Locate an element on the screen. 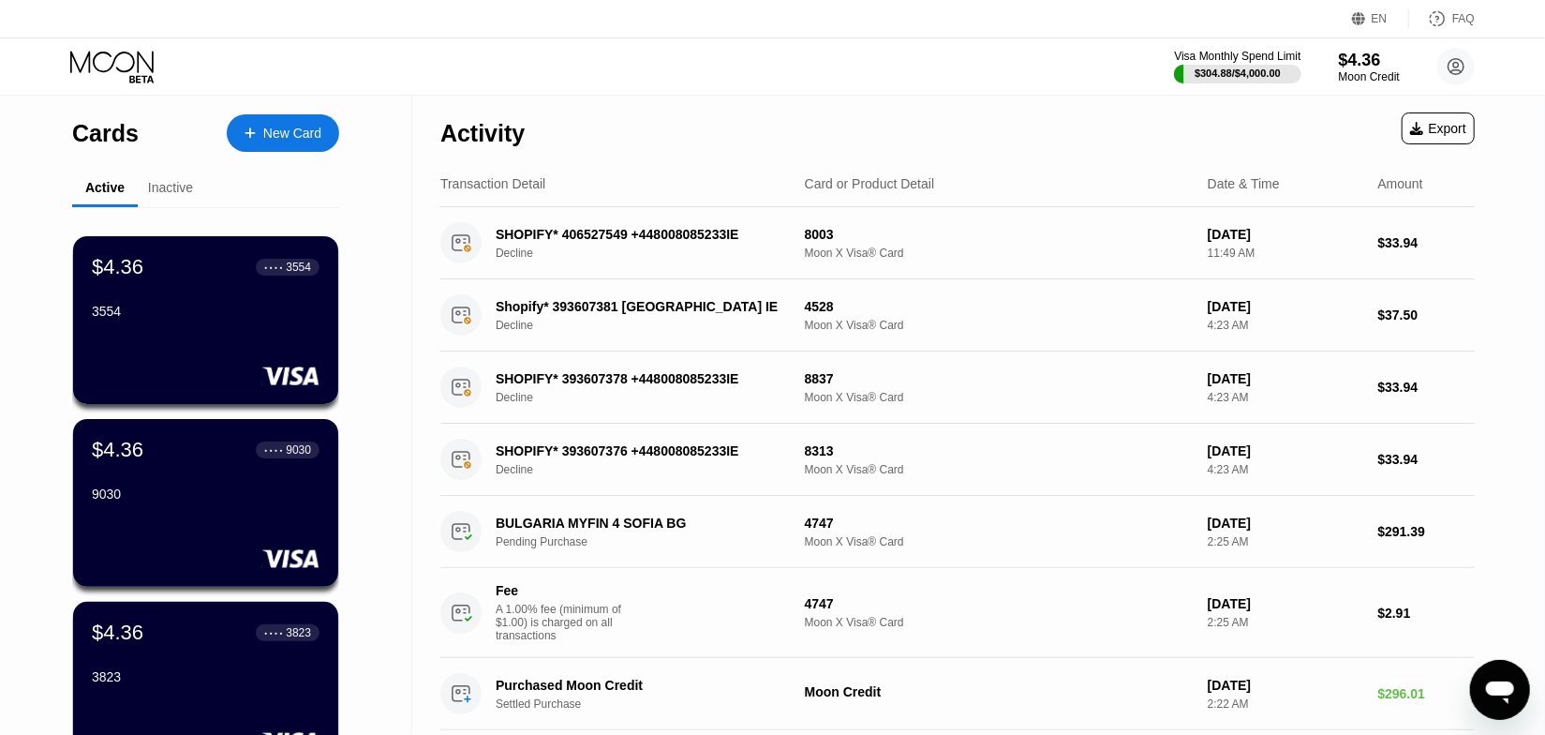  div: A 1.00% fee (minimum of $1.00) is charged on all transactions is located at coordinates (566, 622).